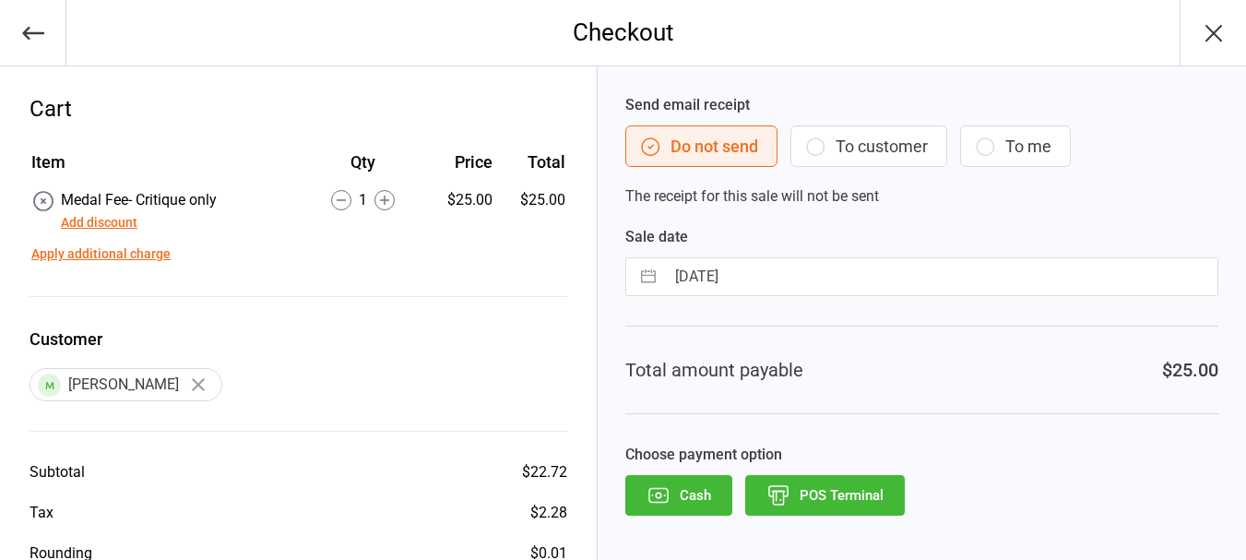  Describe the element at coordinates (166, 168) in the screenshot. I see `th: Item` at that location.